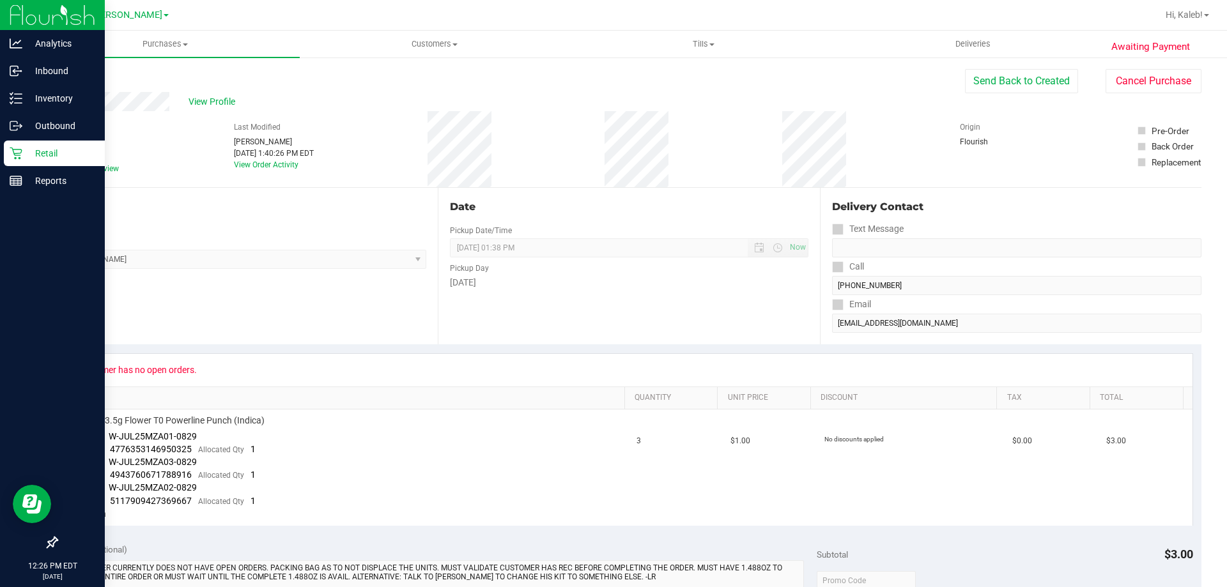 The height and width of the screenshot is (587, 1227). I want to click on label: Call, so click(848, 266).